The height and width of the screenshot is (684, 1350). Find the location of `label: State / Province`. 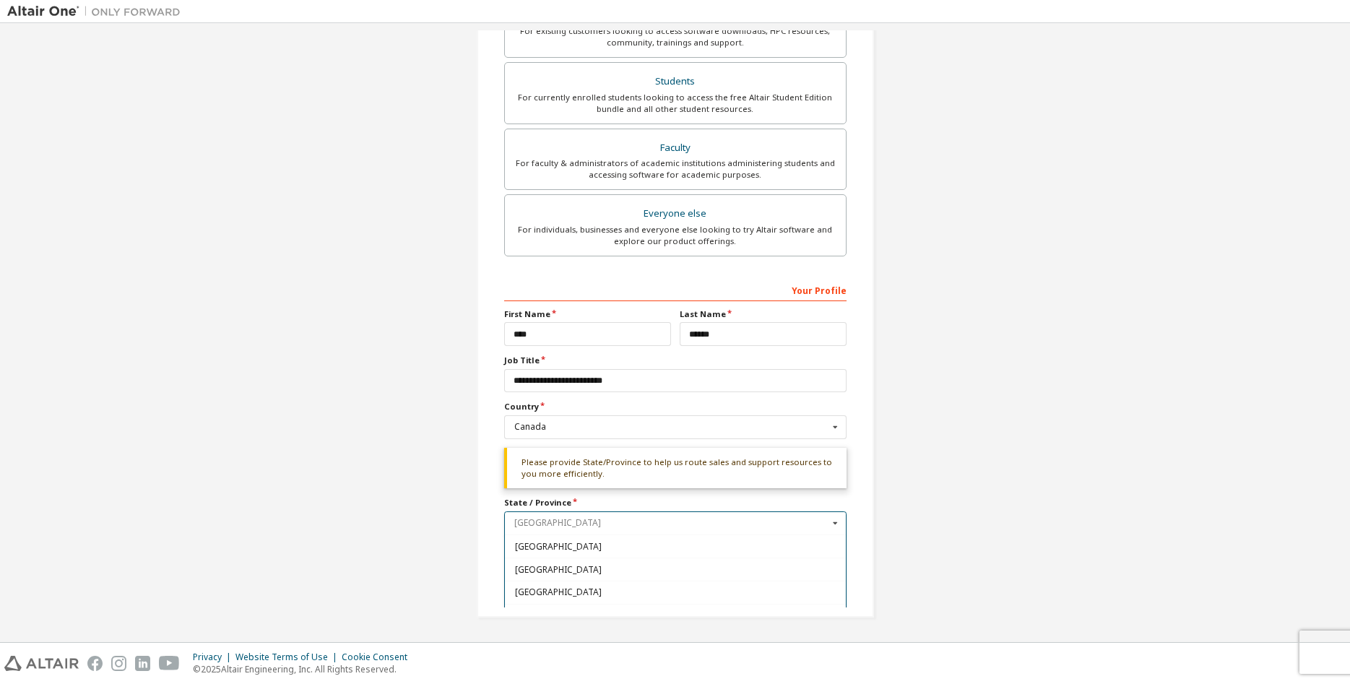

label: State / Province is located at coordinates (675, 503).